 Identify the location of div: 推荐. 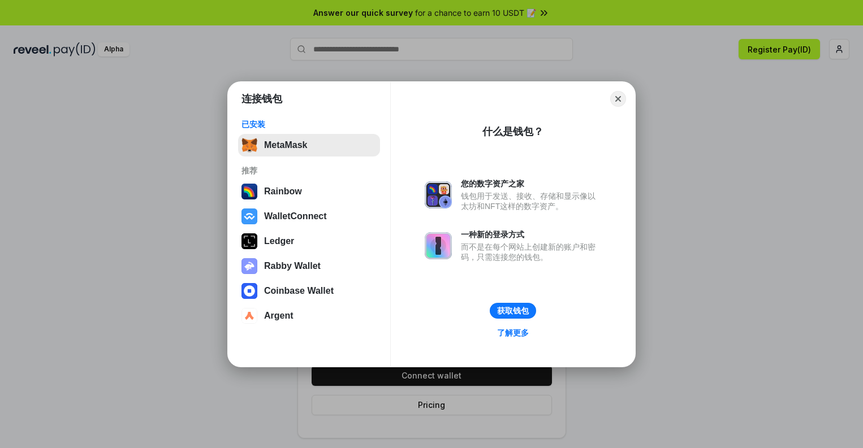
(309, 171).